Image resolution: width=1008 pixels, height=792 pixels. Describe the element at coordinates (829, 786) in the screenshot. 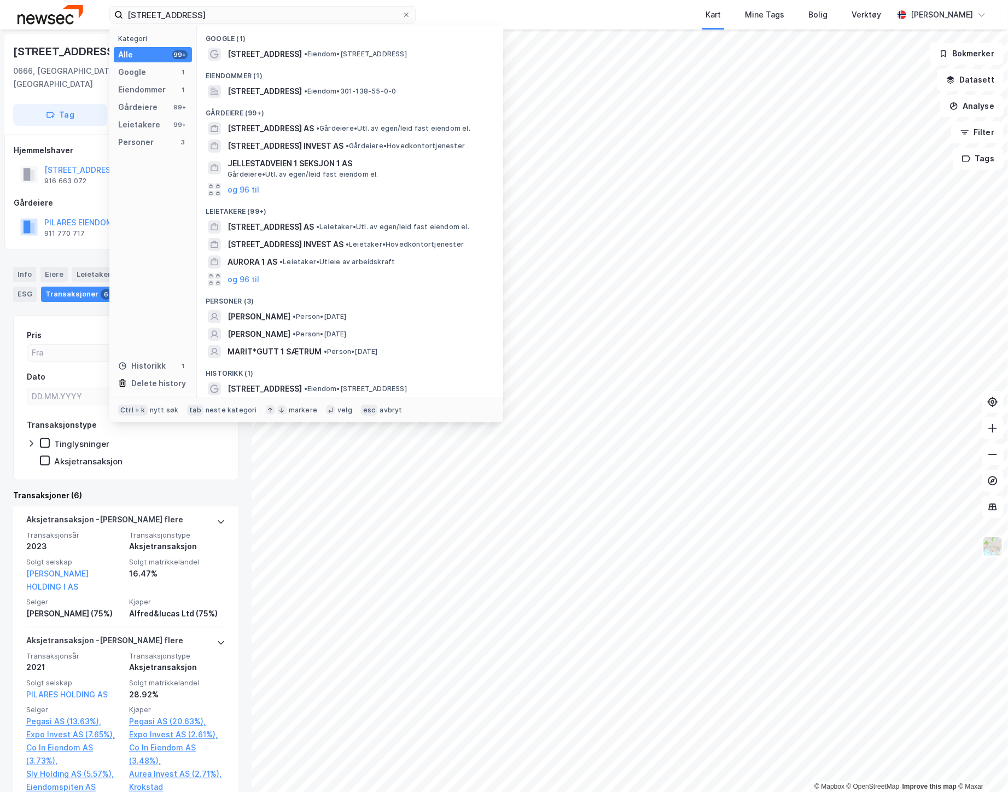

I see `a: Mapbox` at that location.